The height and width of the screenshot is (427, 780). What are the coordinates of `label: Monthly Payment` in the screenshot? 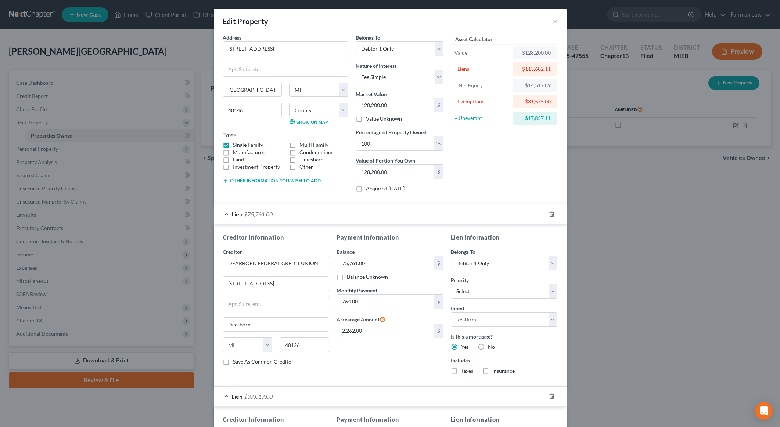 It's located at (357, 290).